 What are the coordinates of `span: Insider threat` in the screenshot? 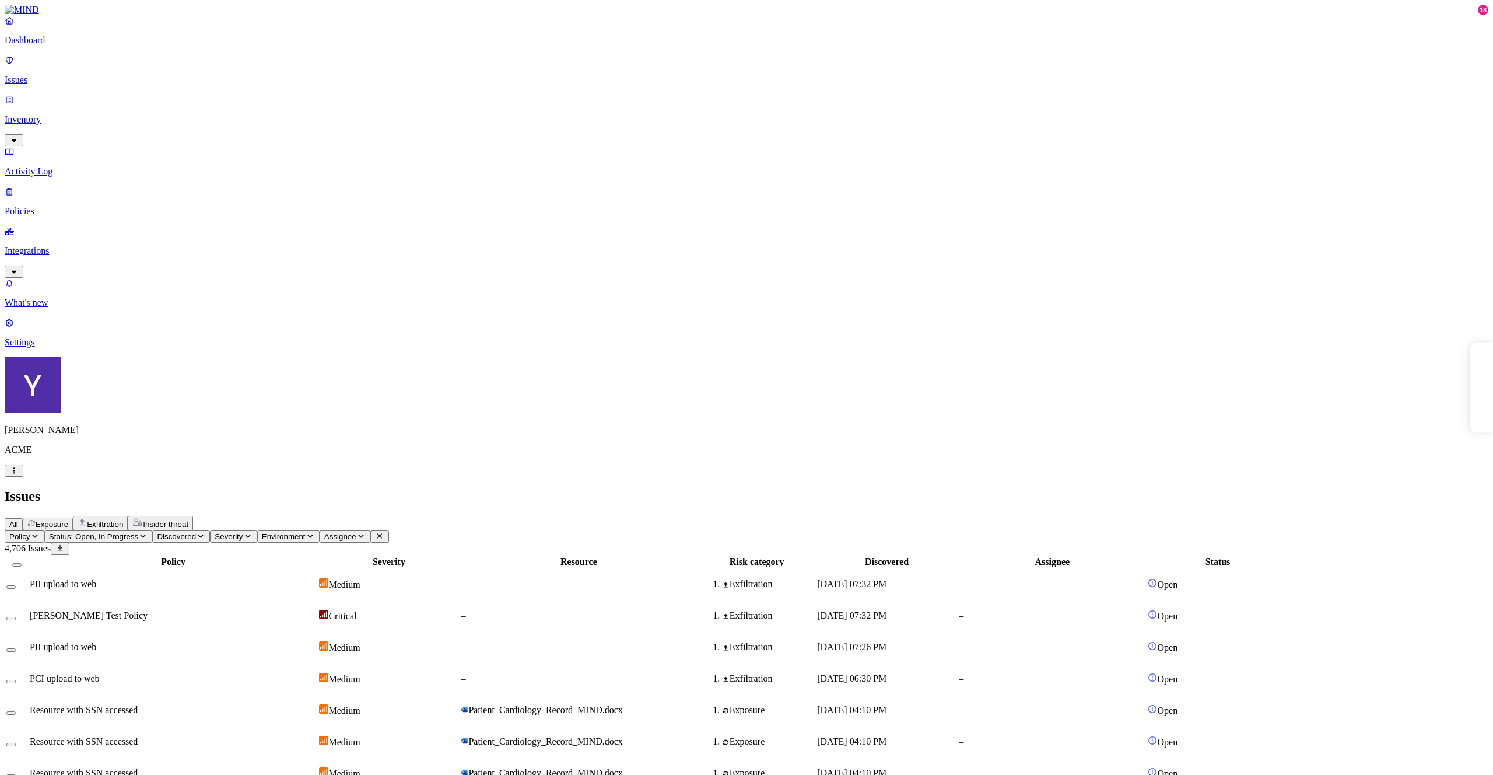 It's located at (166, 524).